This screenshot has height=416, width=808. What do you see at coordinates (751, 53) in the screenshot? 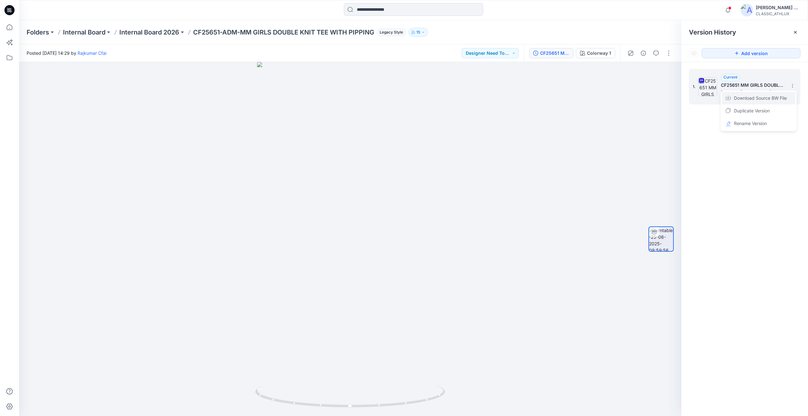
I see `button: Add version` at bounding box center [751, 53].